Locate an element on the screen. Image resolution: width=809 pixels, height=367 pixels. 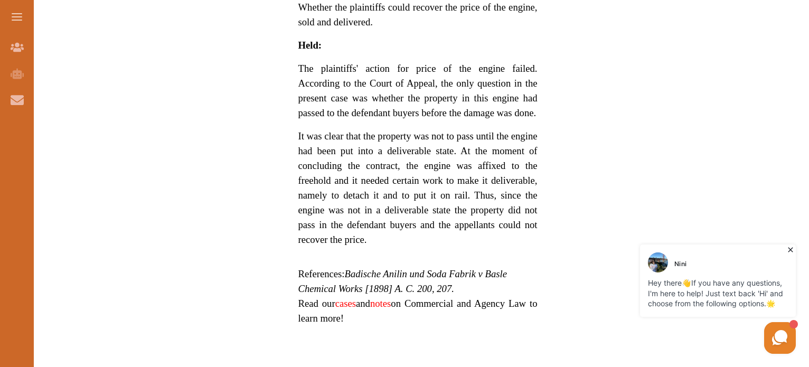
span: Read our and on Commercial and Agency Law to learn more! is located at coordinates (418, 310).